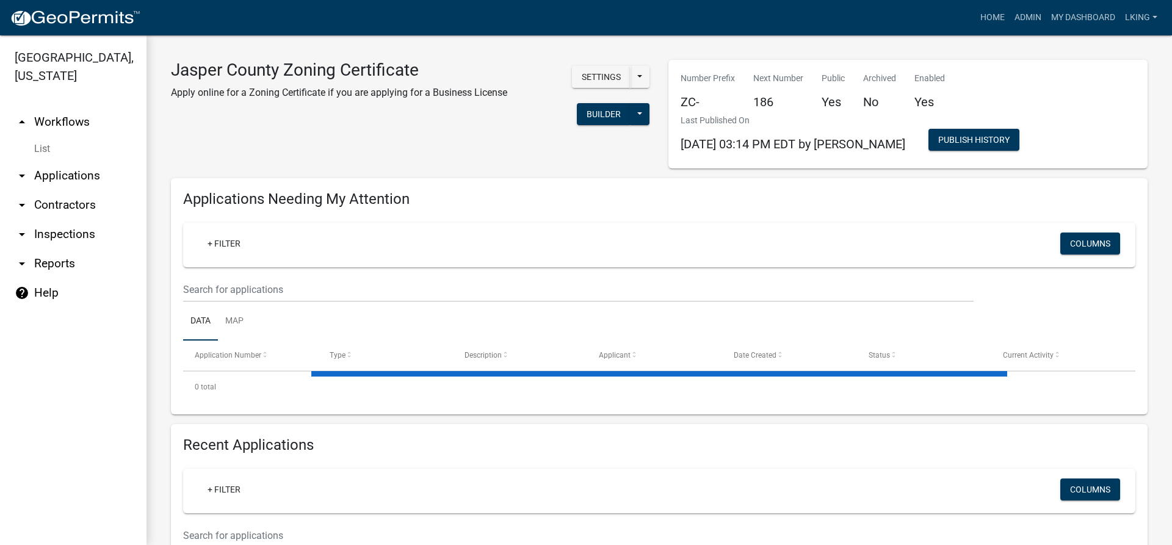  I want to click on span: Status, so click(879, 355).